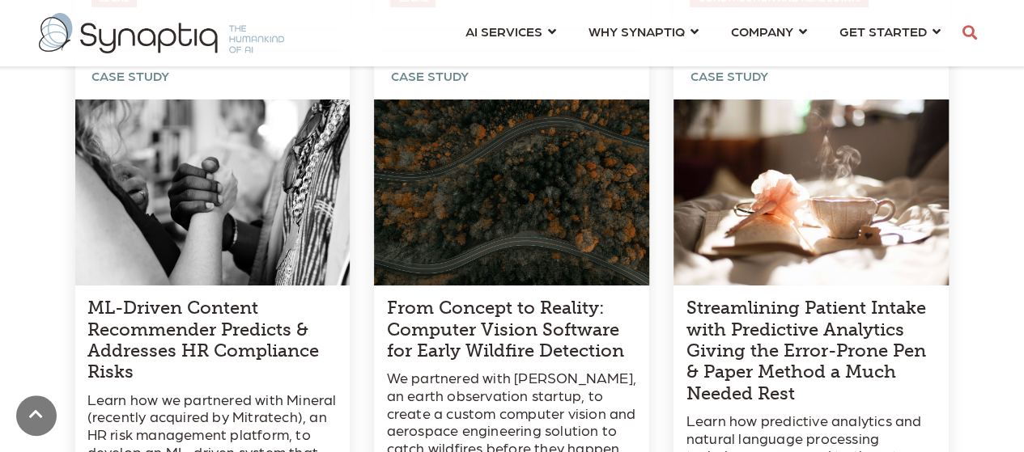  Describe the element at coordinates (769, 31) in the screenshot. I see `a: COMPANY` at that location.